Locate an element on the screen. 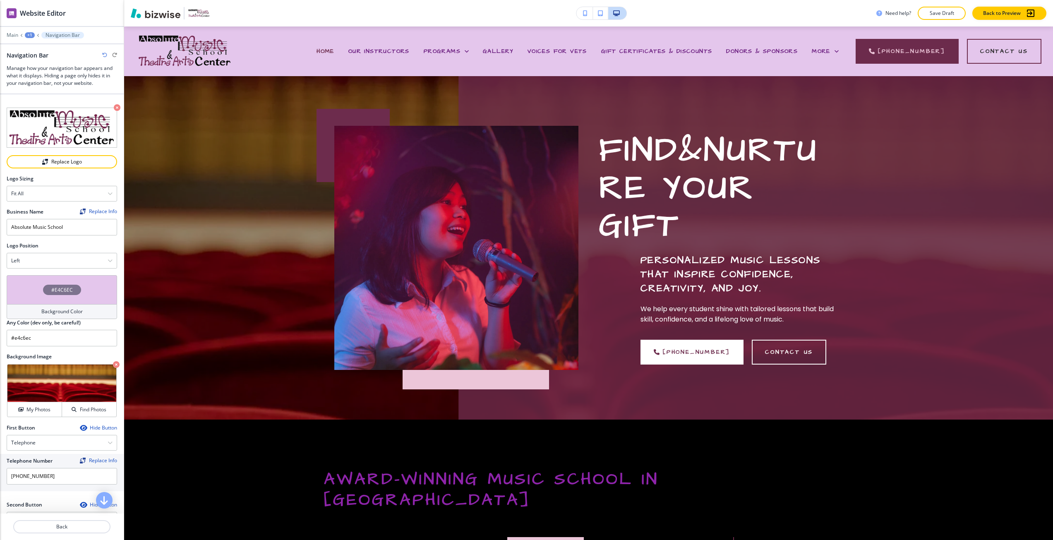 The image size is (1053, 540). span: GALLERY is located at coordinates (498, 51).